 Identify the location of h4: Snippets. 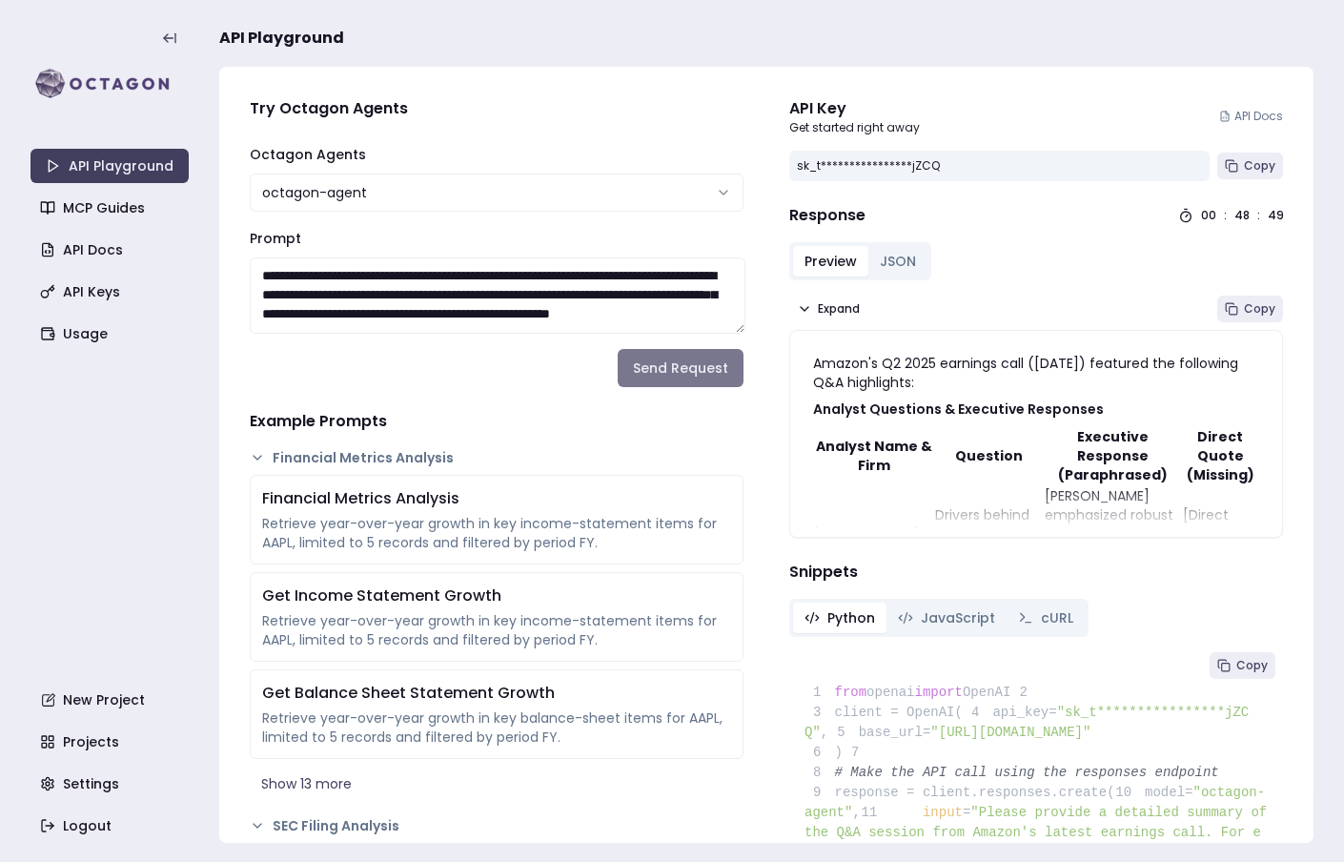
(1036, 572).